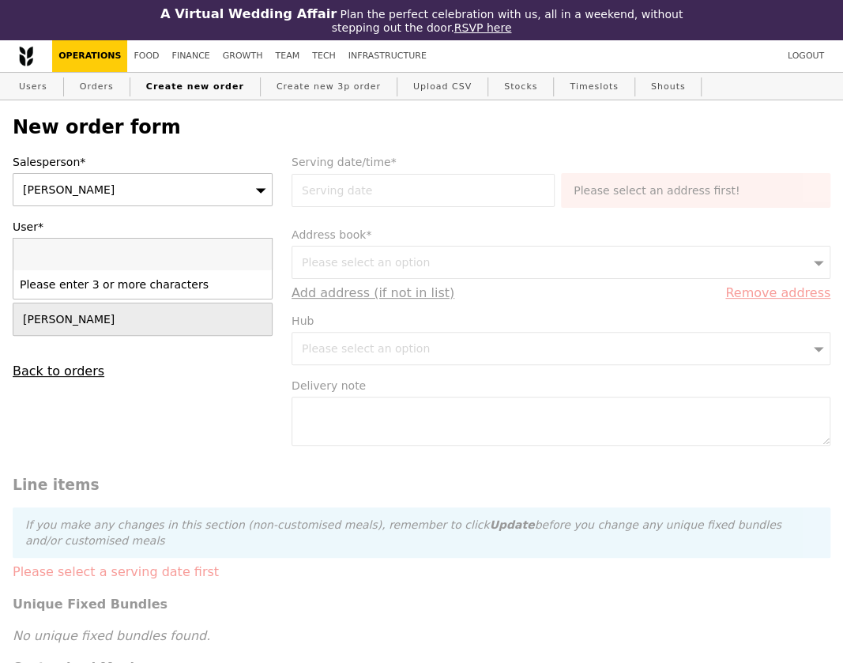  What do you see at coordinates (521, 87) in the screenshot?
I see `a: Stocks` at bounding box center [521, 87].